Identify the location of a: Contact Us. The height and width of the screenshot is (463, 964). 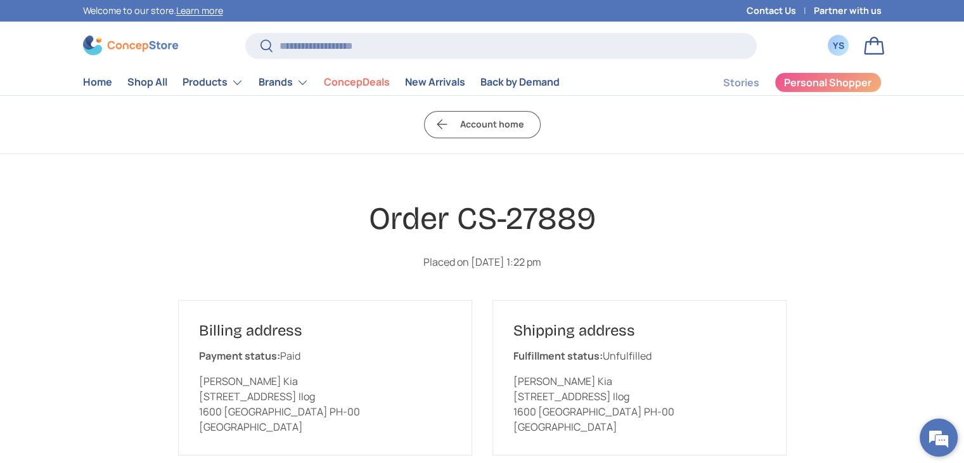
(780, 11).